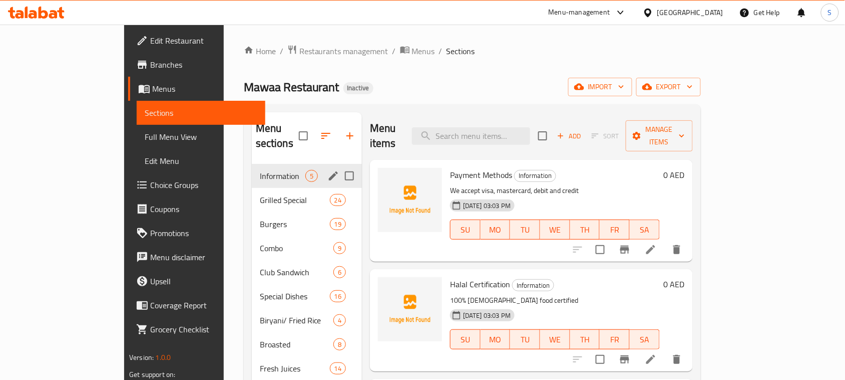 This screenshot has width=845, height=380. What do you see at coordinates (307, 344) in the screenshot?
I see `div: Broasted8` at bounding box center [307, 344].